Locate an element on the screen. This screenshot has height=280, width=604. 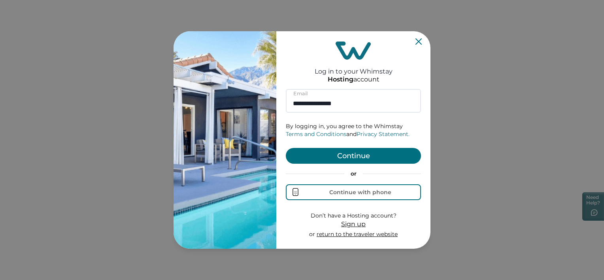
p: Don’t have a Hosting account? is located at coordinates (354, 216).